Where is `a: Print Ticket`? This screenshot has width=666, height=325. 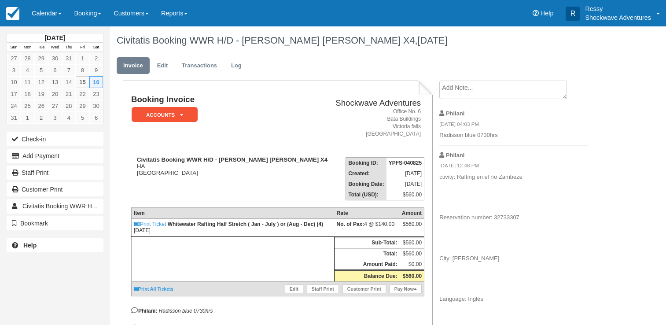
a: Print Ticket is located at coordinates (150, 224).